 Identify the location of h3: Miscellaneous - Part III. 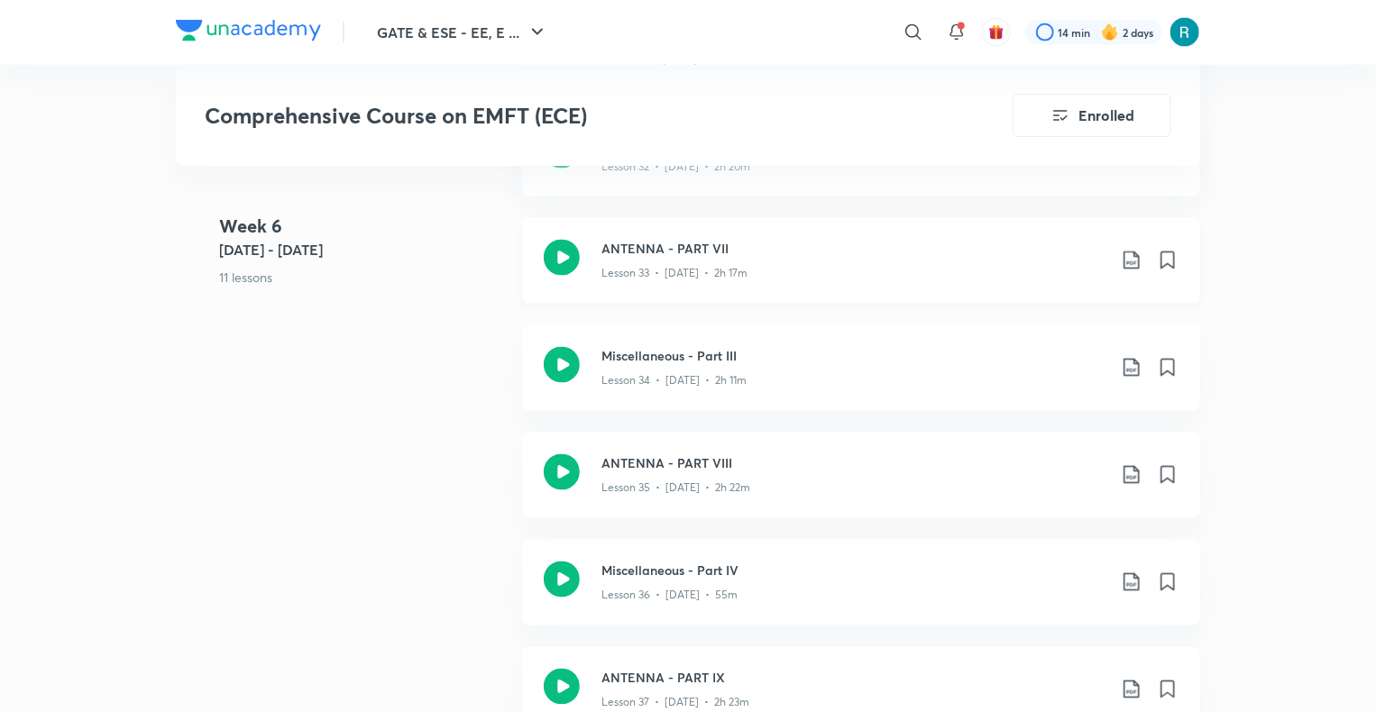
(854, 356).